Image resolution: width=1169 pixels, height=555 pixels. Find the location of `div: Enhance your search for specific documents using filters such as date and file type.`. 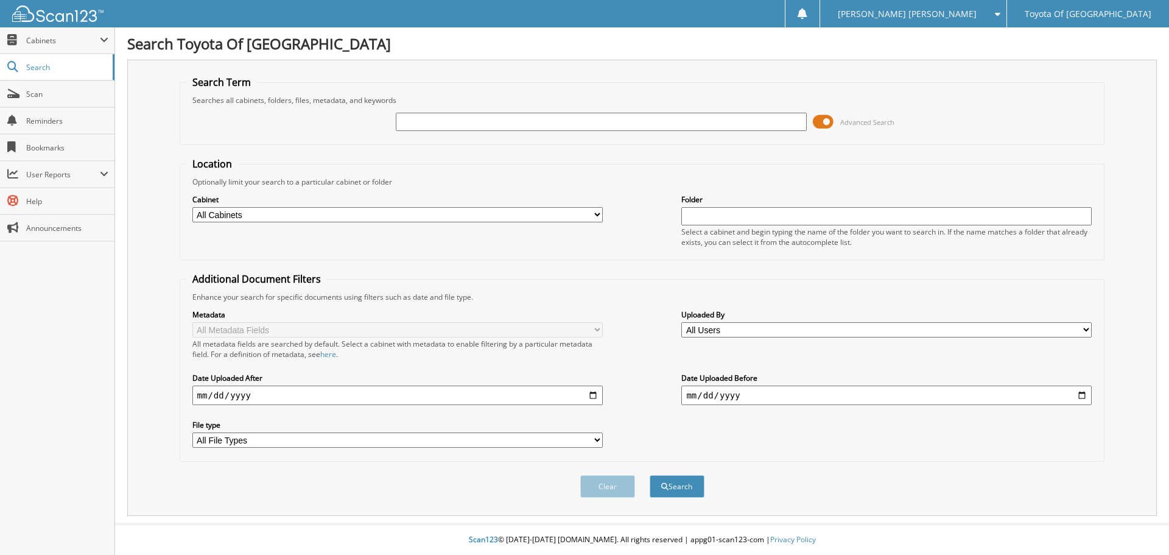

div: Enhance your search for specific documents using filters such as date and file type. is located at coordinates (642, 296).